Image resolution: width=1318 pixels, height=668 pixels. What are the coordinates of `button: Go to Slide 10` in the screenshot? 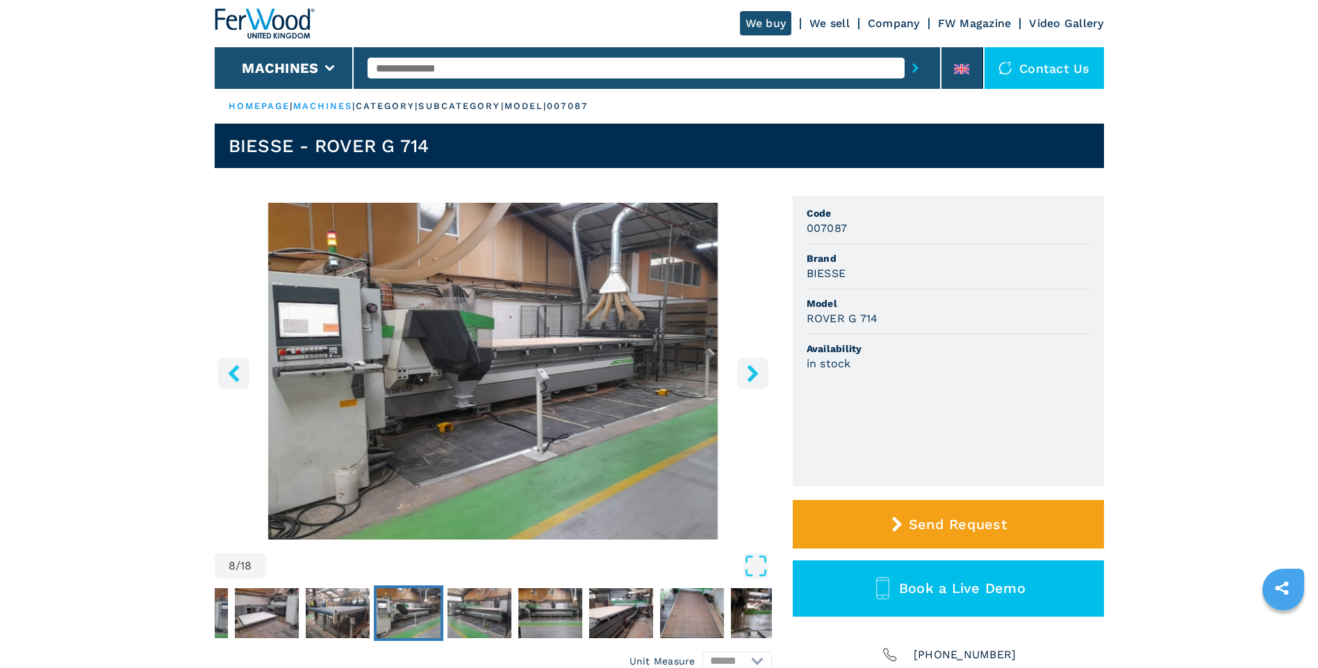 It's located at (550, 613).